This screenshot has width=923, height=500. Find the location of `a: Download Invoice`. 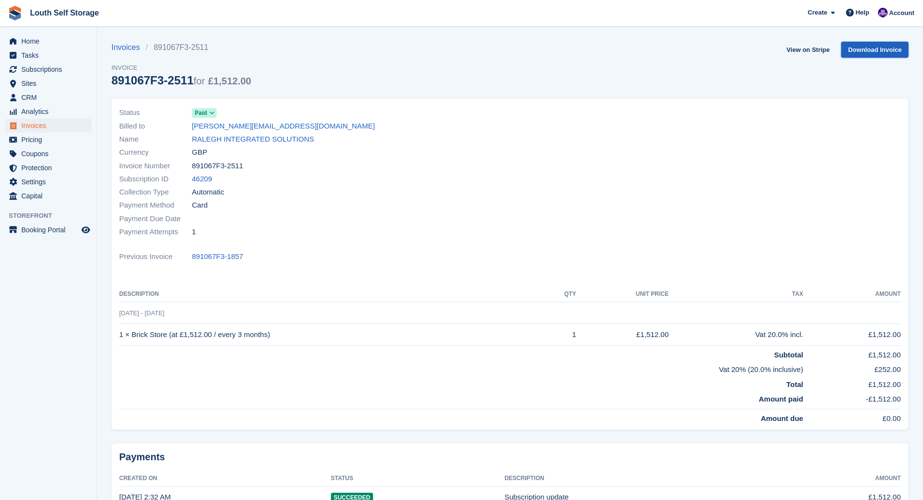

a: Download Invoice is located at coordinates (875, 49).